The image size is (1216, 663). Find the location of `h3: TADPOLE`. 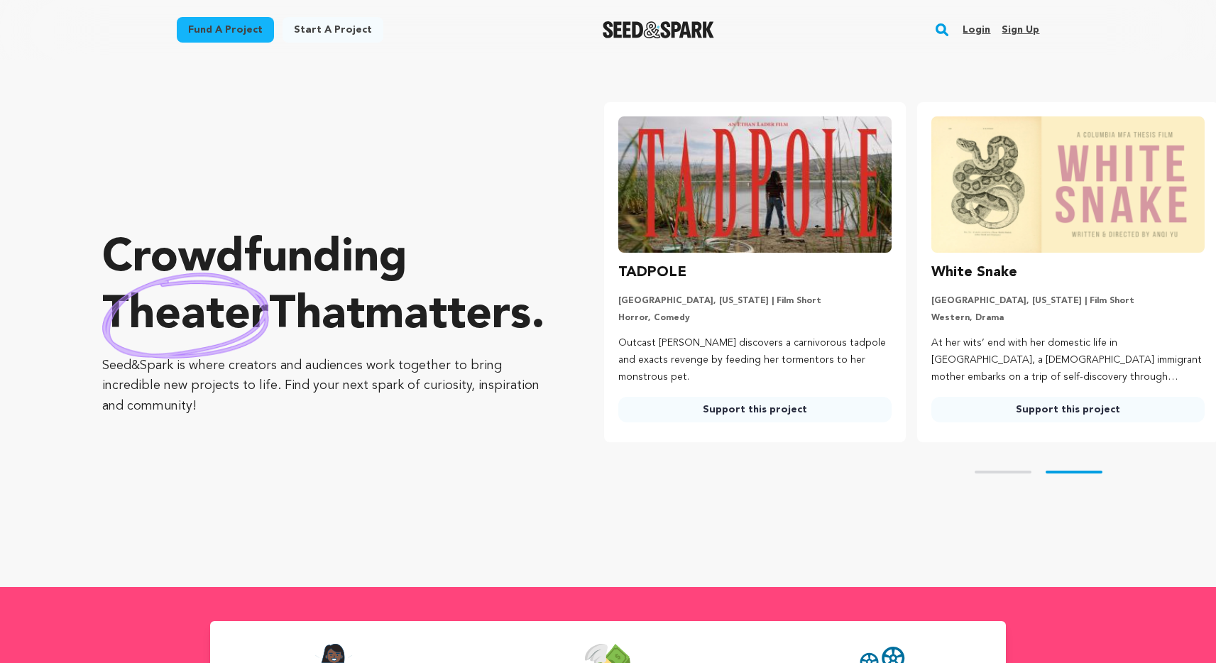

h3: TADPOLE is located at coordinates (652, 273).